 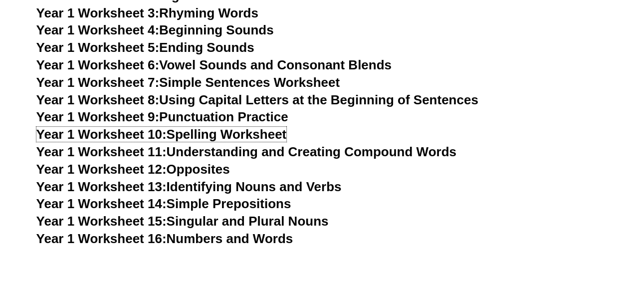 I want to click on span: Year 1 Worksheet 4:, so click(x=98, y=30).